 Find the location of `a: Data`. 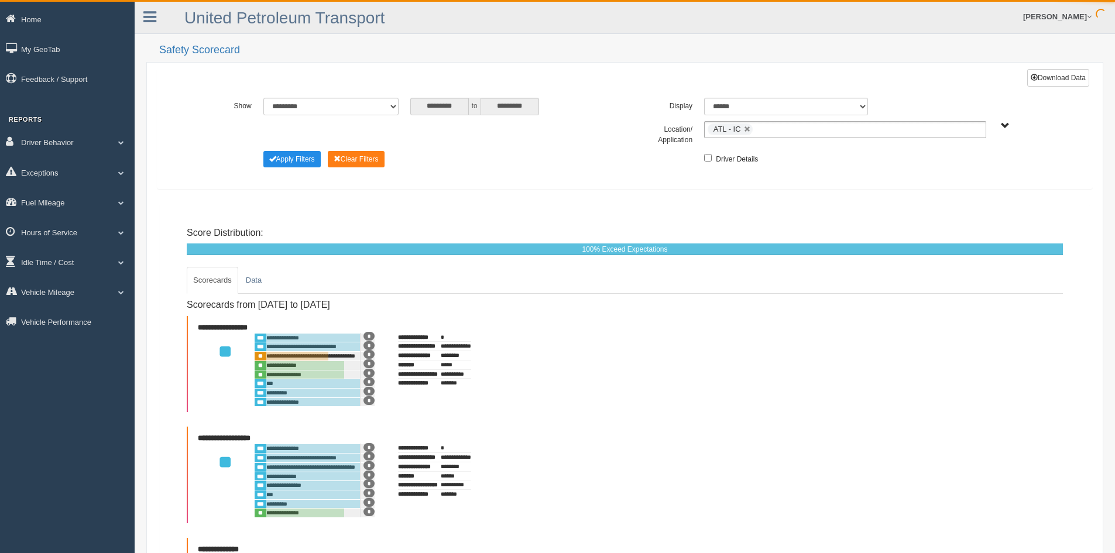

a: Data is located at coordinates (253, 280).